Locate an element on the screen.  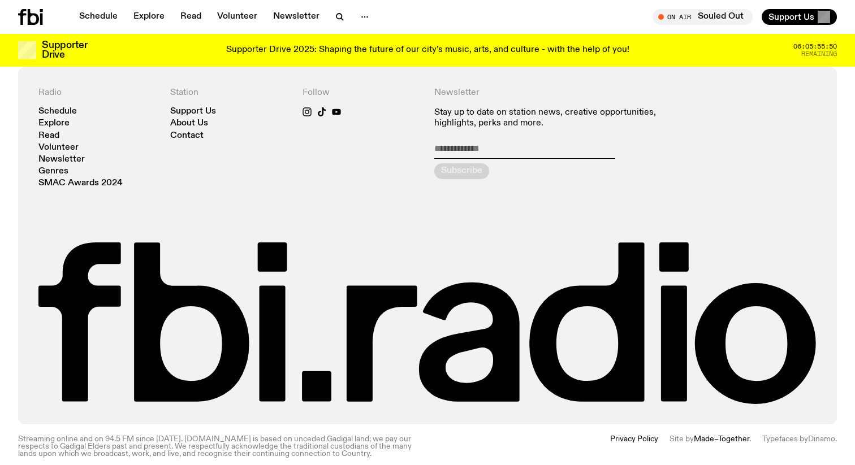
p: Stay up to date on station news, creative opportunities, highlights, perks and more. is located at coordinates (559, 118).